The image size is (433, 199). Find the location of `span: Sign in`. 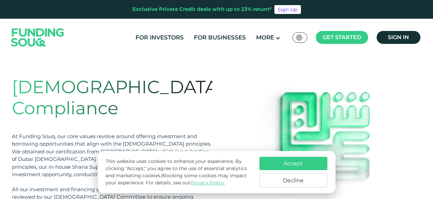

span: Sign in is located at coordinates (398, 37).